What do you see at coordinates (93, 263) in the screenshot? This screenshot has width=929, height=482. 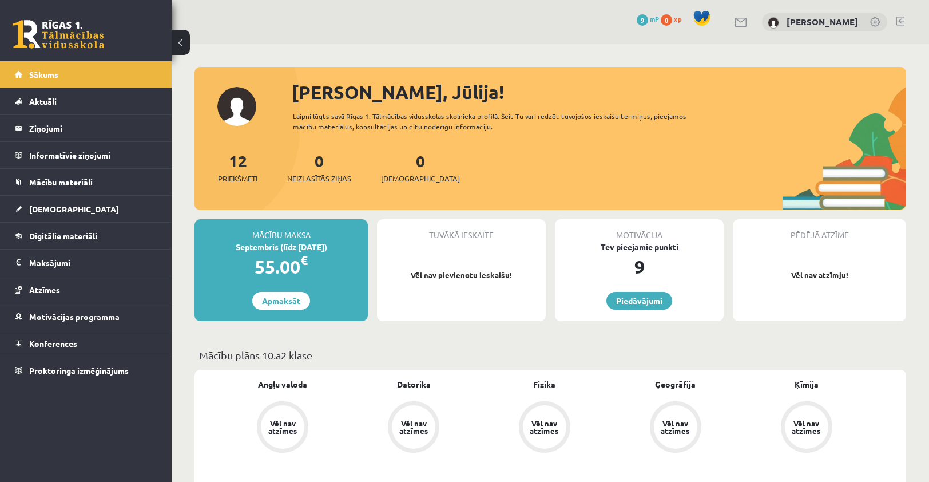 I see `legend: Maksājumi` at bounding box center [93, 263].